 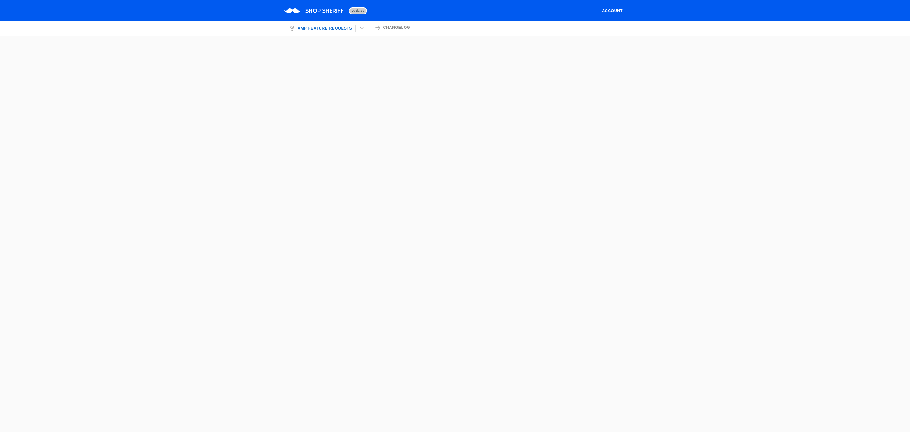 I want to click on img: YPBnvY4HrEdy3LKeAAAAAElFTkSuQmCC, so click(x=378, y=28).